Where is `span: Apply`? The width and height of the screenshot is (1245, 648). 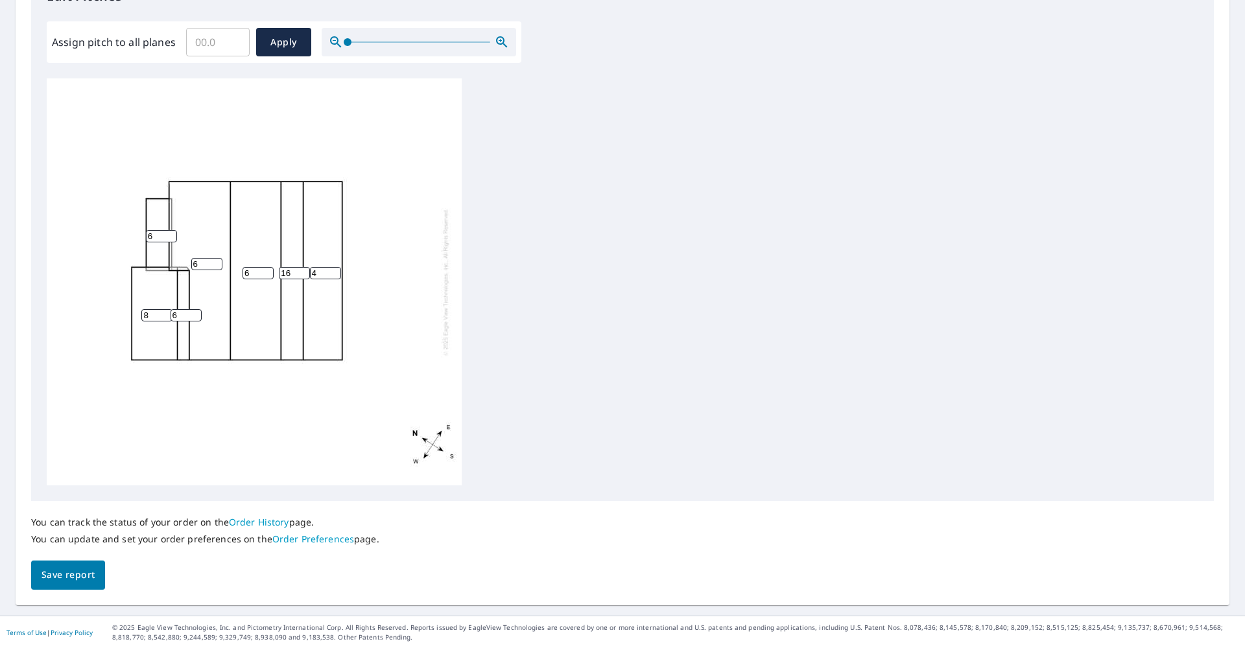 span: Apply is located at coordinates (283, 42).